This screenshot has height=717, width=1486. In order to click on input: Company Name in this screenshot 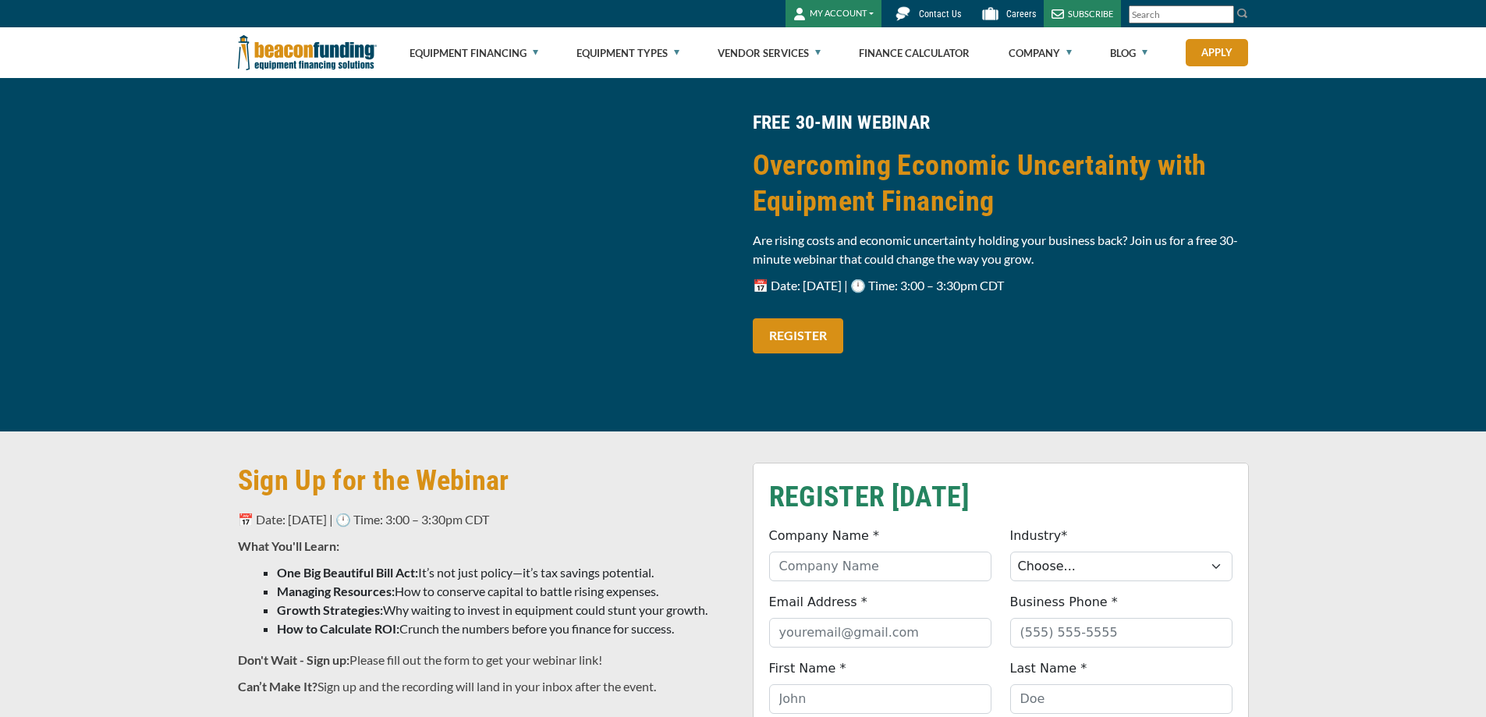, I will do `click(880, 566)`.